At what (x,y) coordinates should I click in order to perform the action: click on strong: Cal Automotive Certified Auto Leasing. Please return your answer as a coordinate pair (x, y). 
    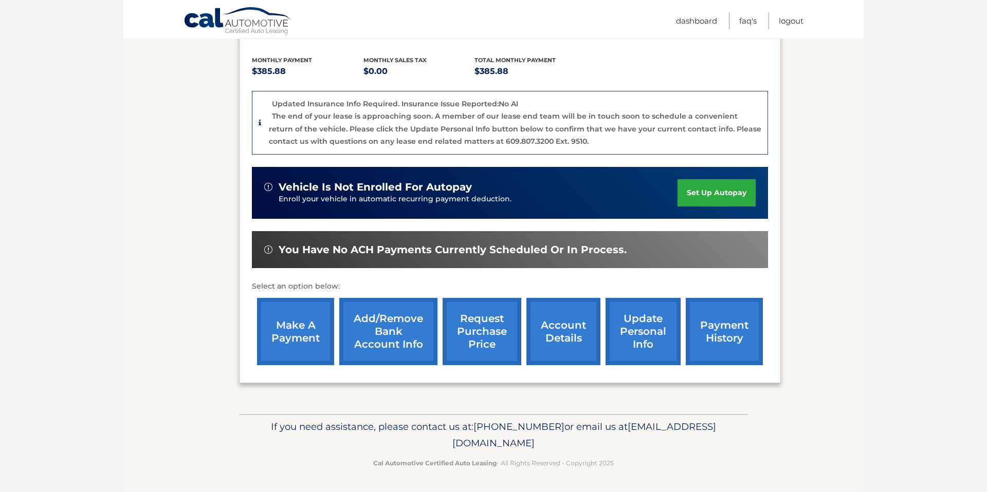
    Looking at the image, I should click on (435, 463).